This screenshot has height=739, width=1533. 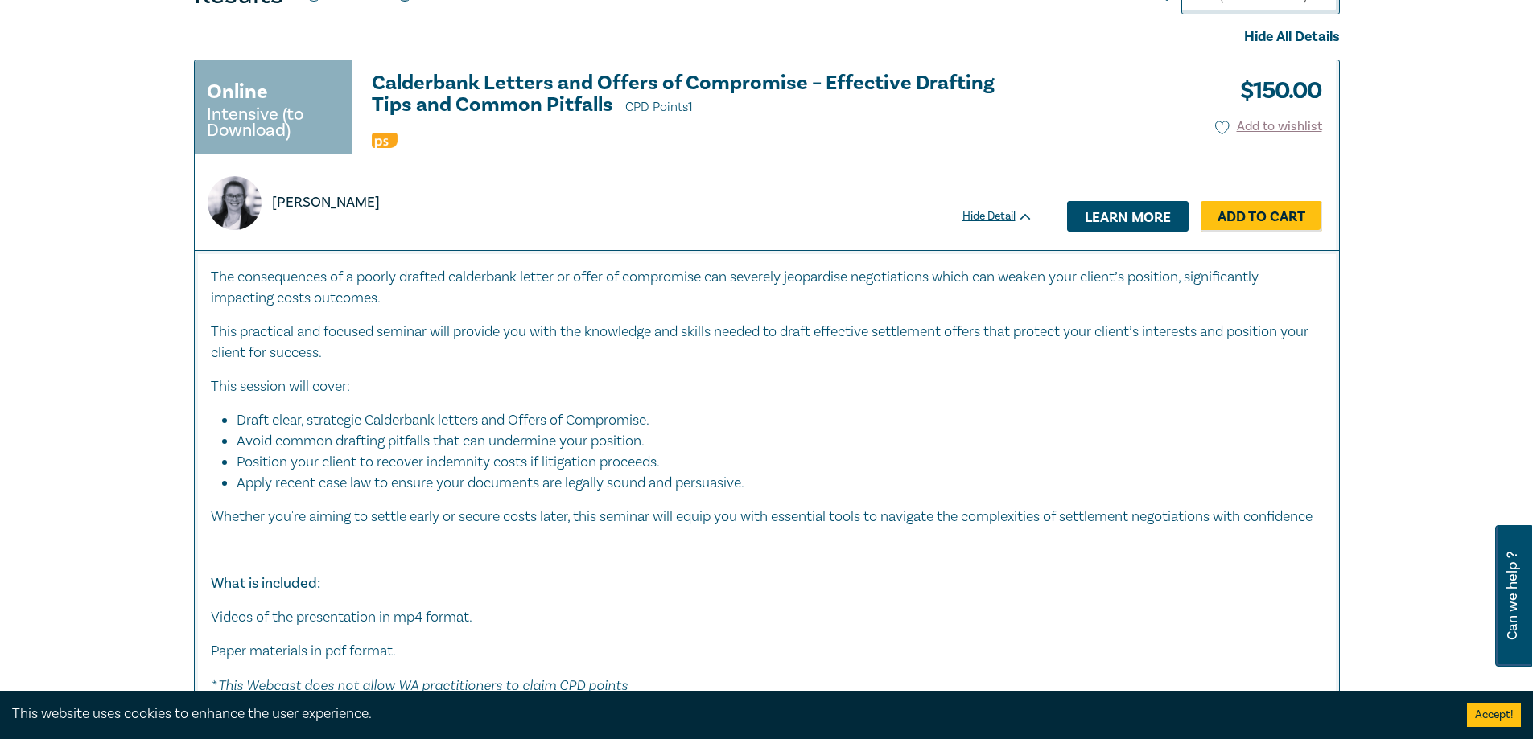 What do you see at coordinates (1268, 126) in the screenshot?
I see `button: Add to wishlist` at bounding box center [1268, 126].